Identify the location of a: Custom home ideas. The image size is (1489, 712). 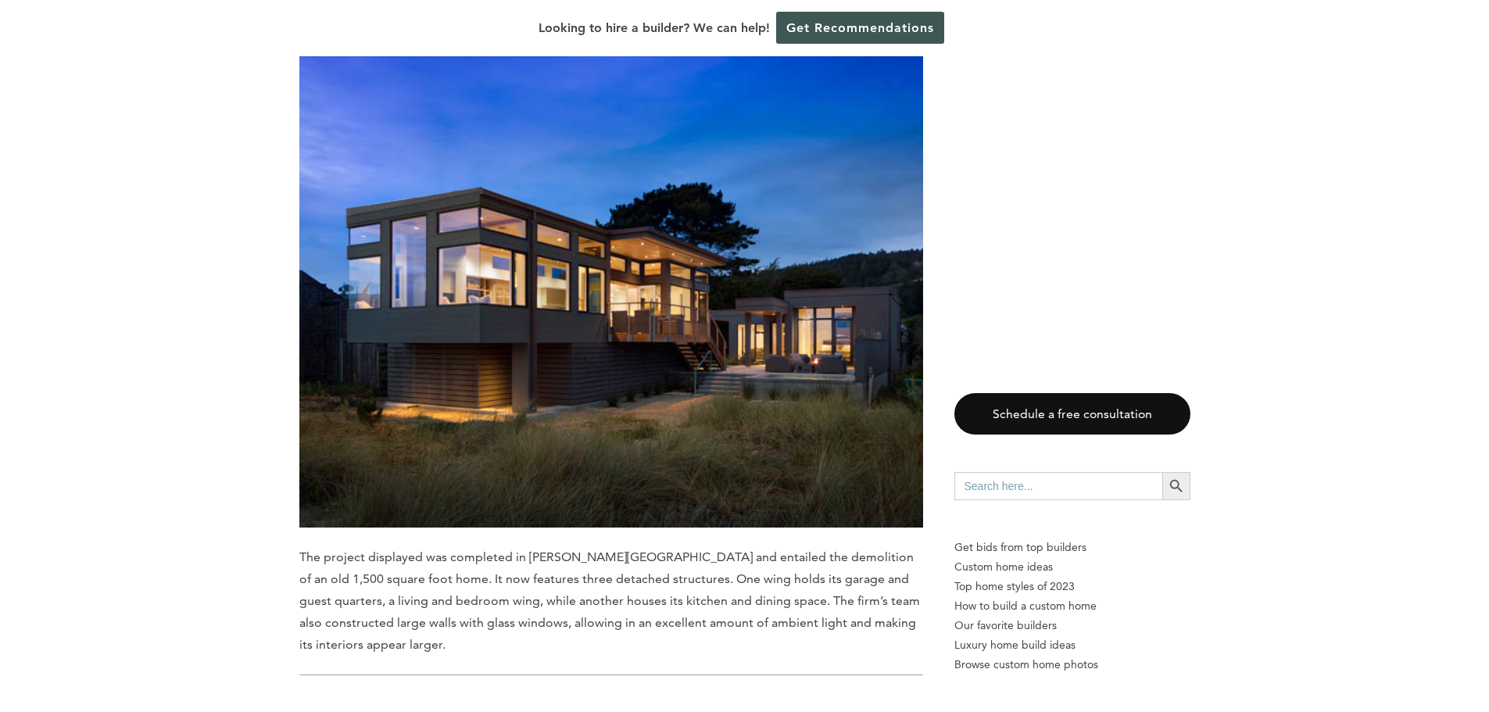
(1072, 567).